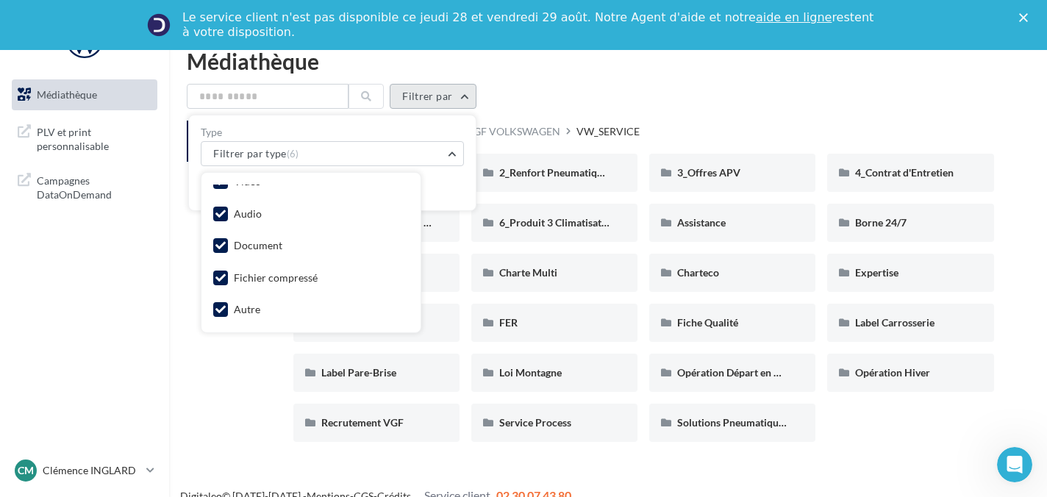  Describe the element at coordinates (85, 95) in the screenshot. I see `a: Médiathèque` at that location.